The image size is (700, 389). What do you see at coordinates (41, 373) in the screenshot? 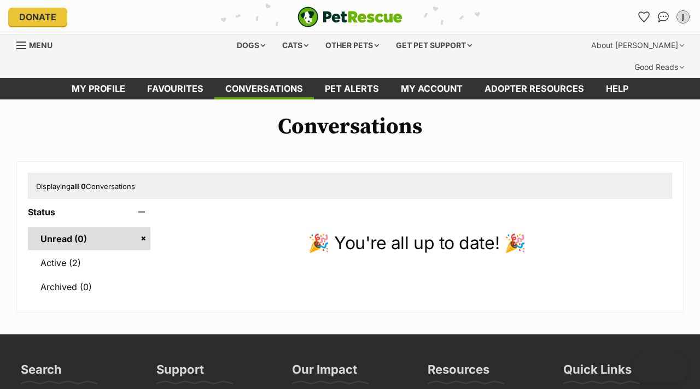
I see `h3: Search` at bounding box center [41, 373].